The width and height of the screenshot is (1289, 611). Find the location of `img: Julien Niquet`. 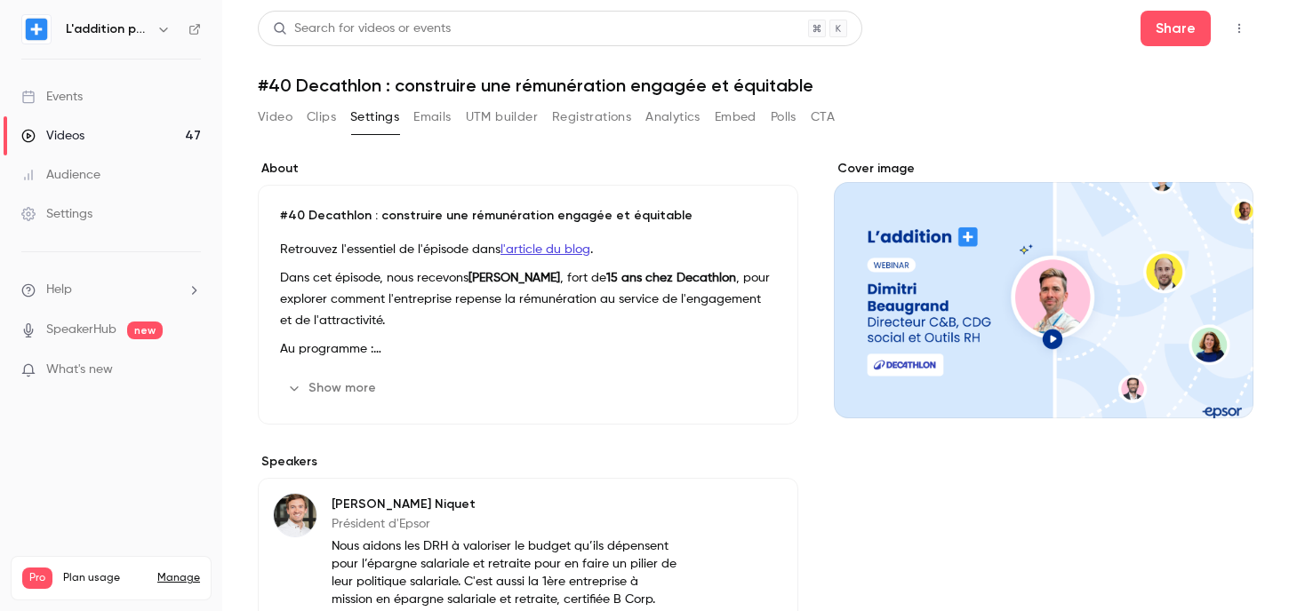

img: Julien Niquet is located at coordinates (295, 515).